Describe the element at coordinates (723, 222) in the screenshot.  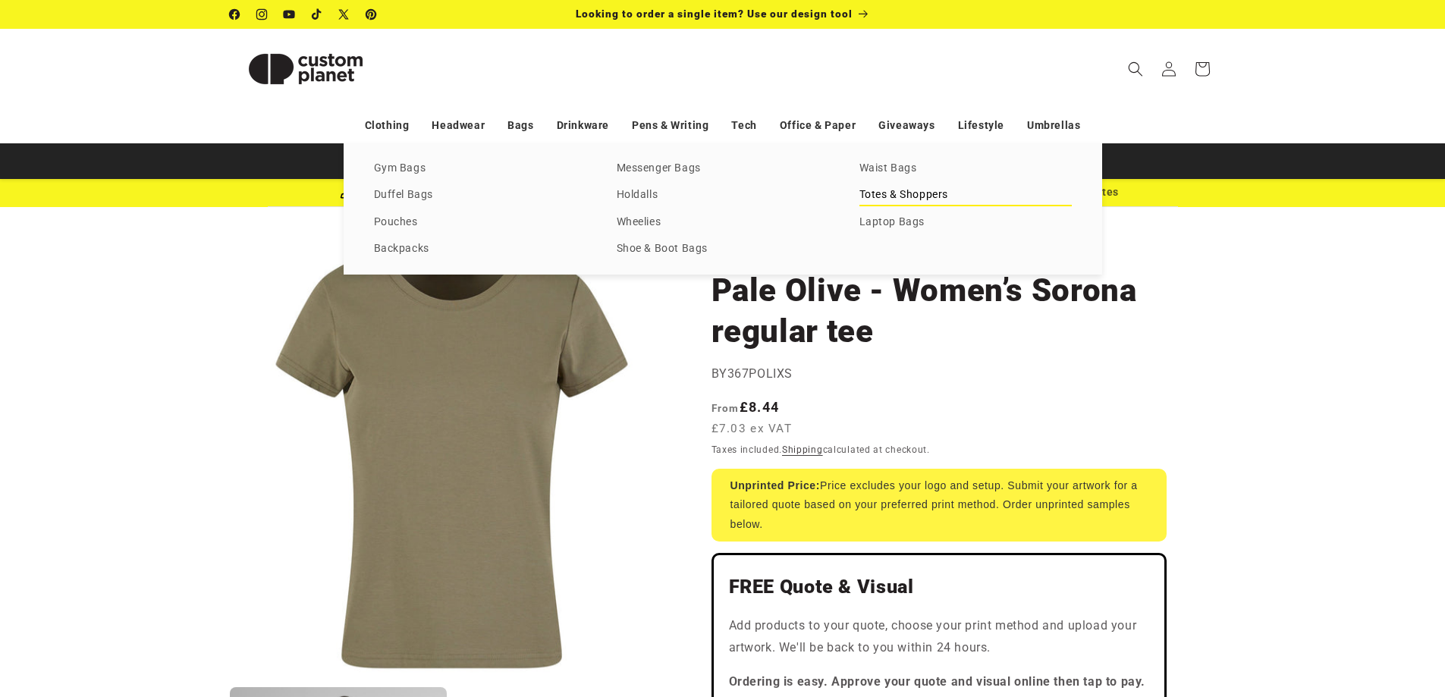
I see `a: Wheelies` at that location.